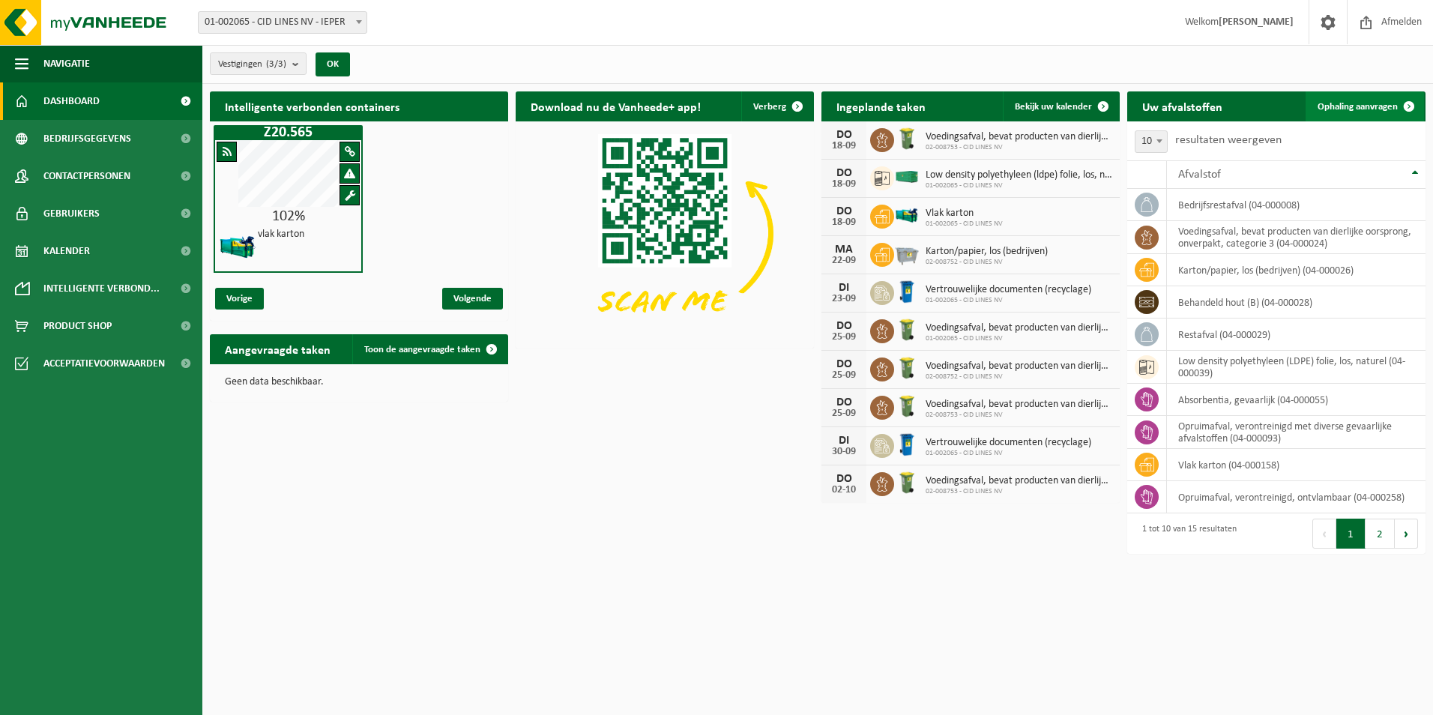 Image resolution: width=1433 pixels, height=715 pixels. Describe the element at coordinates (359, 106) in the screenshot. I see `h2: Intelligente verbonden containers` at that location.